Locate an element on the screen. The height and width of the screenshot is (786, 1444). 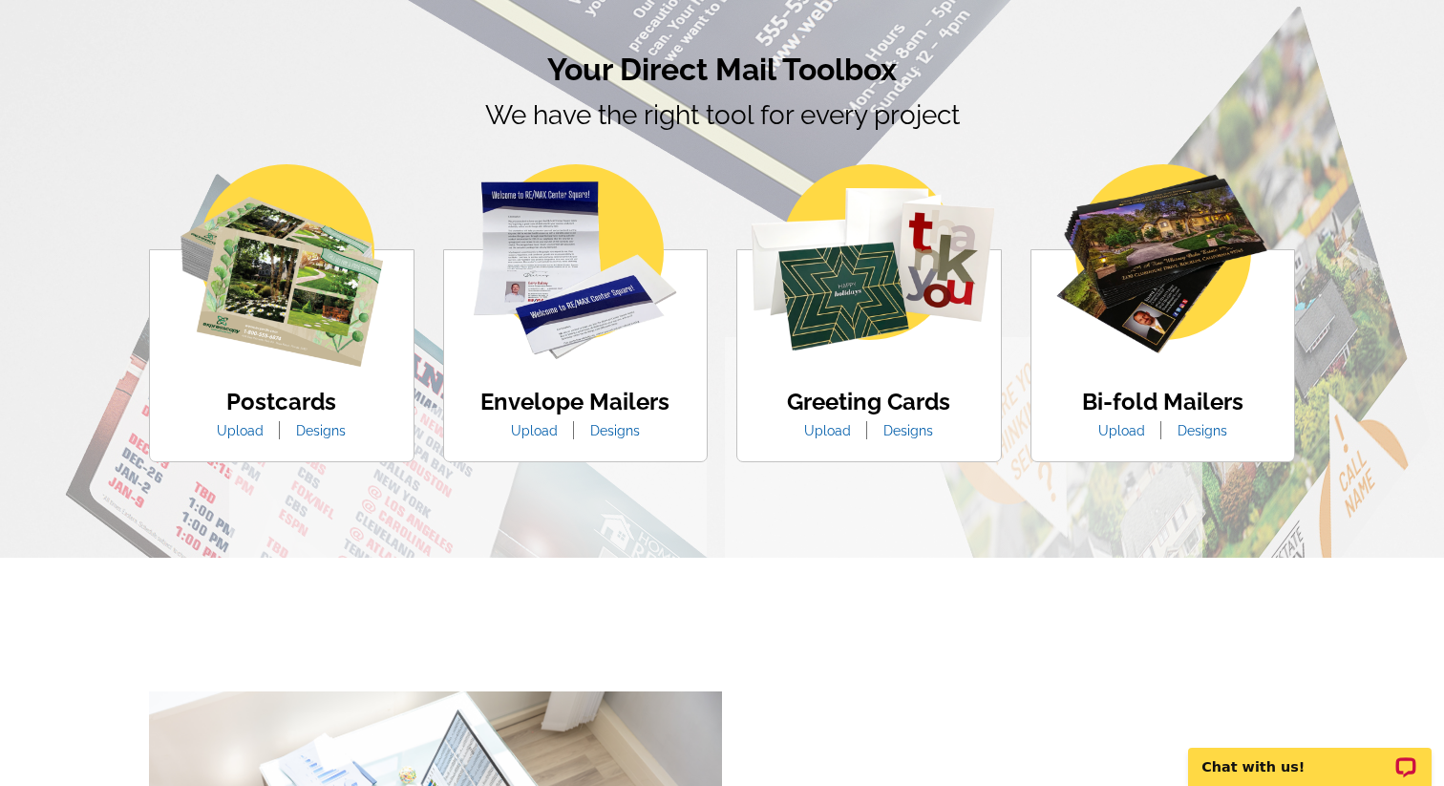
img: bio-fold-mailer.png is located at coordinates (1163, 260).